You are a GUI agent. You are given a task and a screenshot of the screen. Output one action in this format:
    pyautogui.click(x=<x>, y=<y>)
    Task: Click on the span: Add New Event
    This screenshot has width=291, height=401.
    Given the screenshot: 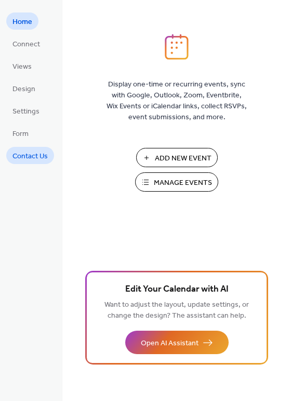 What is the action you would take?
    pyautogui.click(x=183, y=158)
    